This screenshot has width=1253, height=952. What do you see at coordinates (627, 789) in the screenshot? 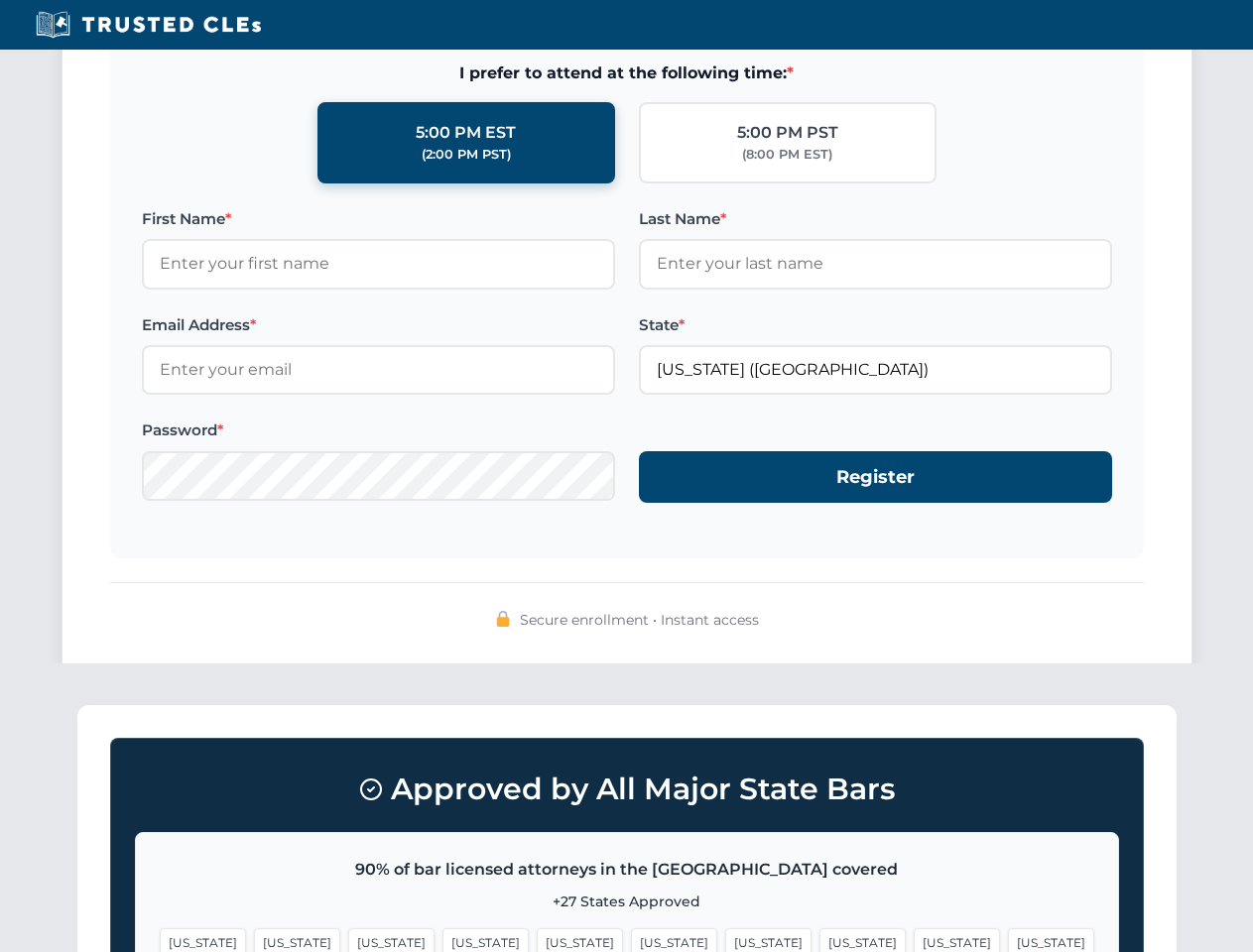
I see `h3: Approved by All Major State Bars` at bounding box center [627, 789].